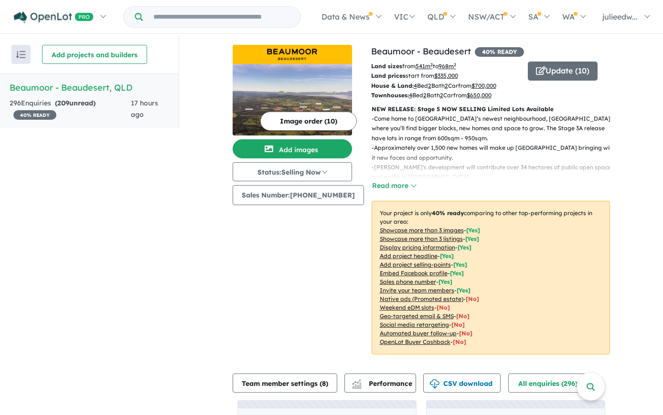 The width and height of the screenshot is (663, 415). Describe the element at coordinates (422, 230) in the screenshot. I see `u: Showcase more than 3 images` at that location.